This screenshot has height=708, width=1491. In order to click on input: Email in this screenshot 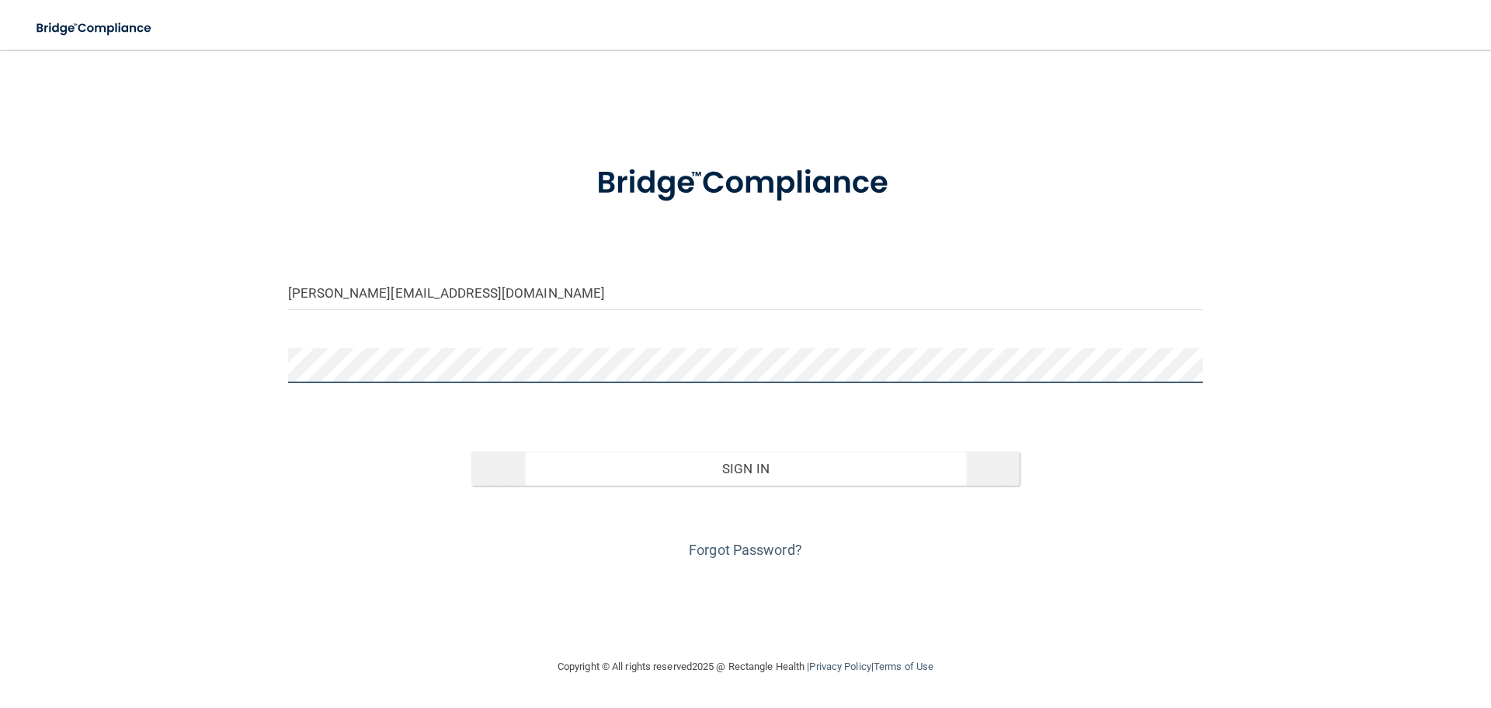, I will do `click(746, 292)`.